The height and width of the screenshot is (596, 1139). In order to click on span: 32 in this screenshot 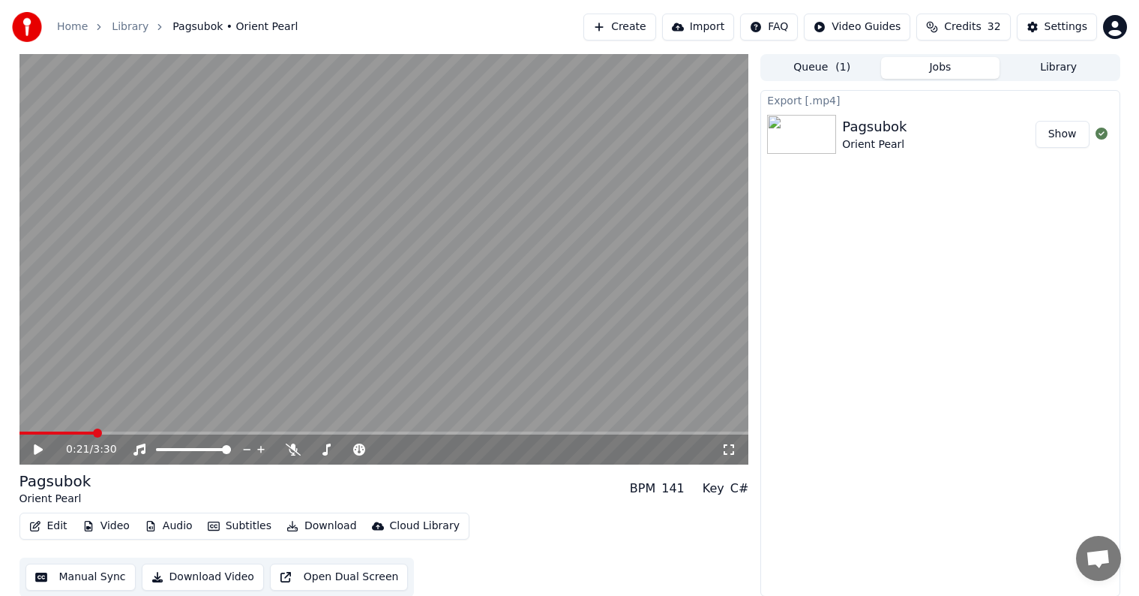, I will do `click(995, 27)`.